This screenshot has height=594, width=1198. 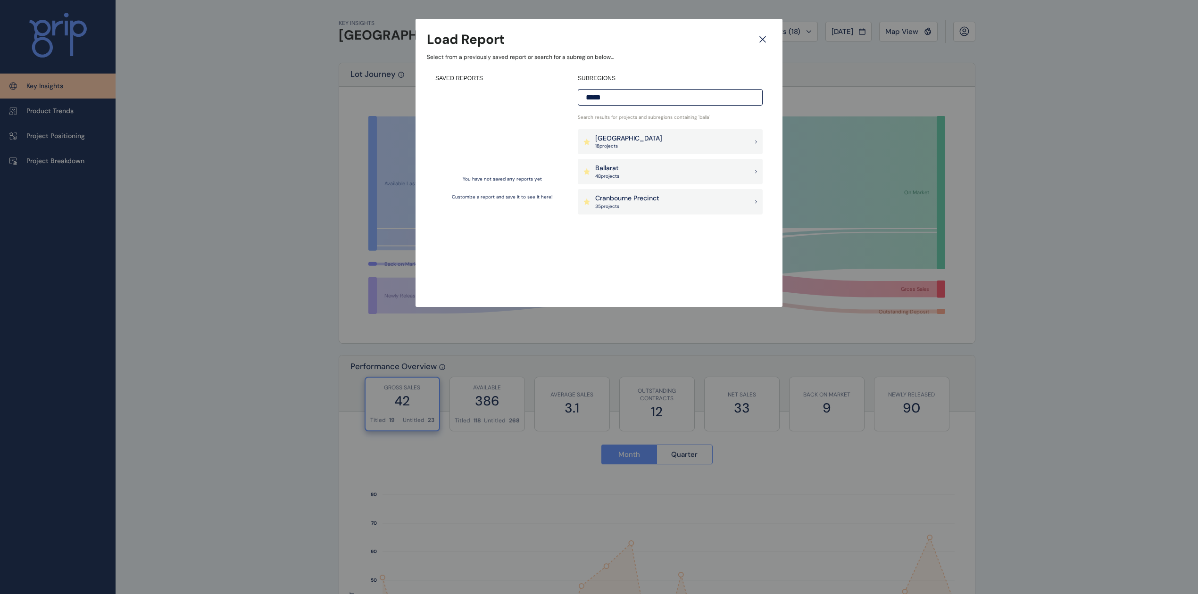 I want to click on p: 18 project s, so click(x=629, y=146).